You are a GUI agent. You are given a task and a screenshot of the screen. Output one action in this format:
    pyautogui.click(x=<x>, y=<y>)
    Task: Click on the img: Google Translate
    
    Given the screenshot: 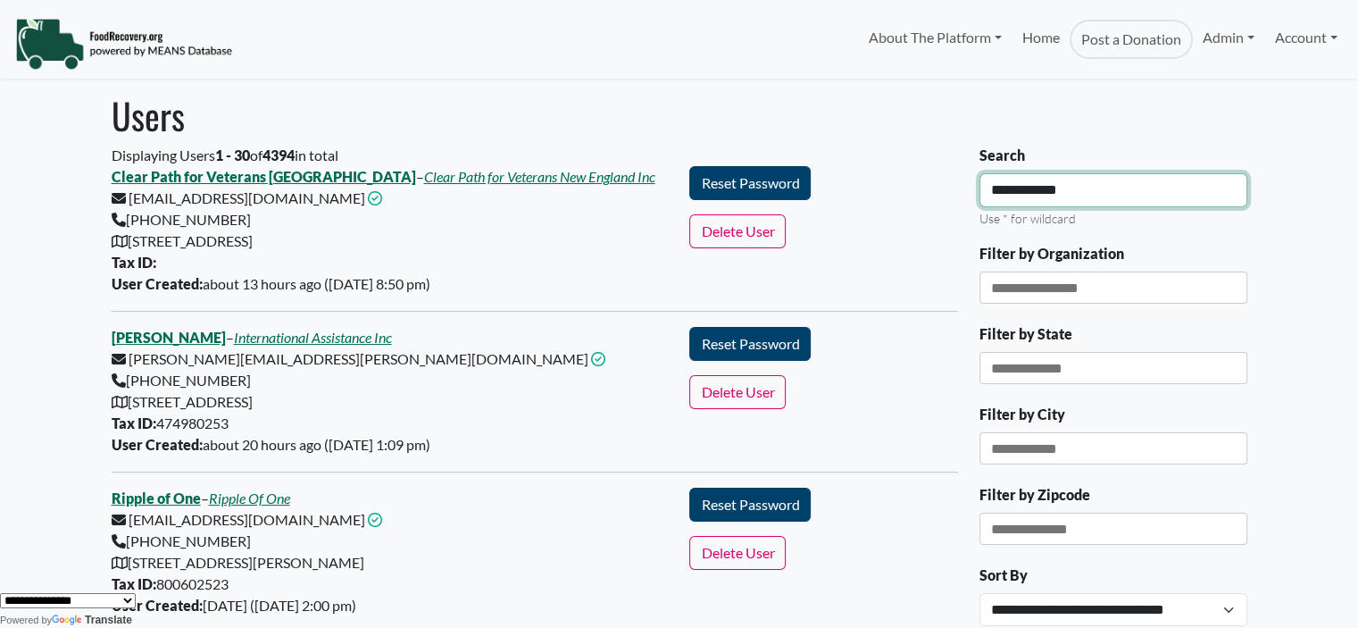 What is the action you would take?
    pyautogui.click(x=68, y=621)
    